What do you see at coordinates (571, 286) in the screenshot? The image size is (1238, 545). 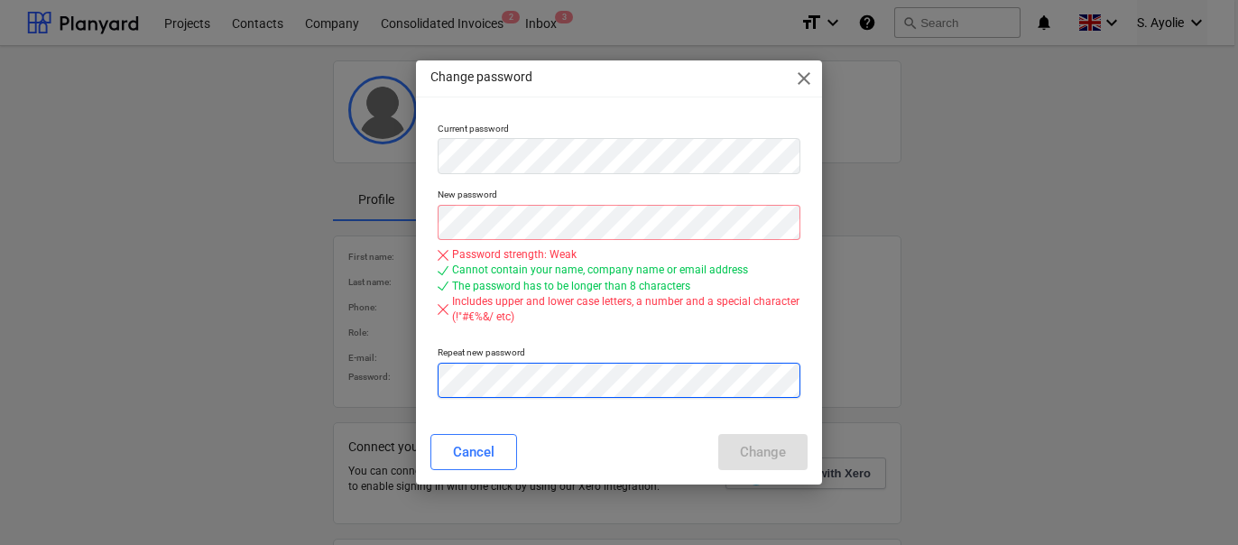 I see `div: The password has to be longer than 8 characters` at bounding box center [571, 286].